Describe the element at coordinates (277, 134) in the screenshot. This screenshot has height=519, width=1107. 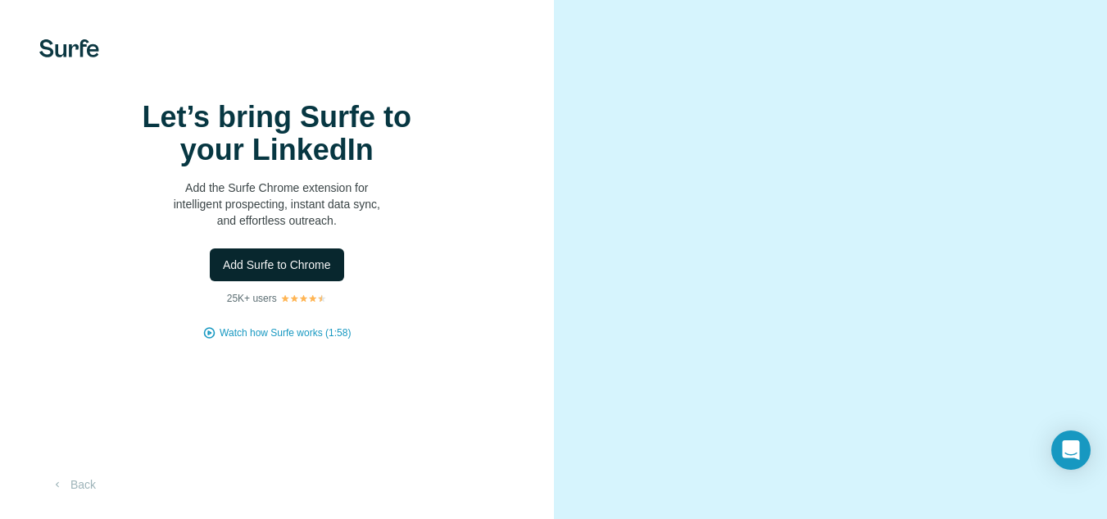
I see `h1: Let’s bring Surfe to your LinkedIn` at that location.